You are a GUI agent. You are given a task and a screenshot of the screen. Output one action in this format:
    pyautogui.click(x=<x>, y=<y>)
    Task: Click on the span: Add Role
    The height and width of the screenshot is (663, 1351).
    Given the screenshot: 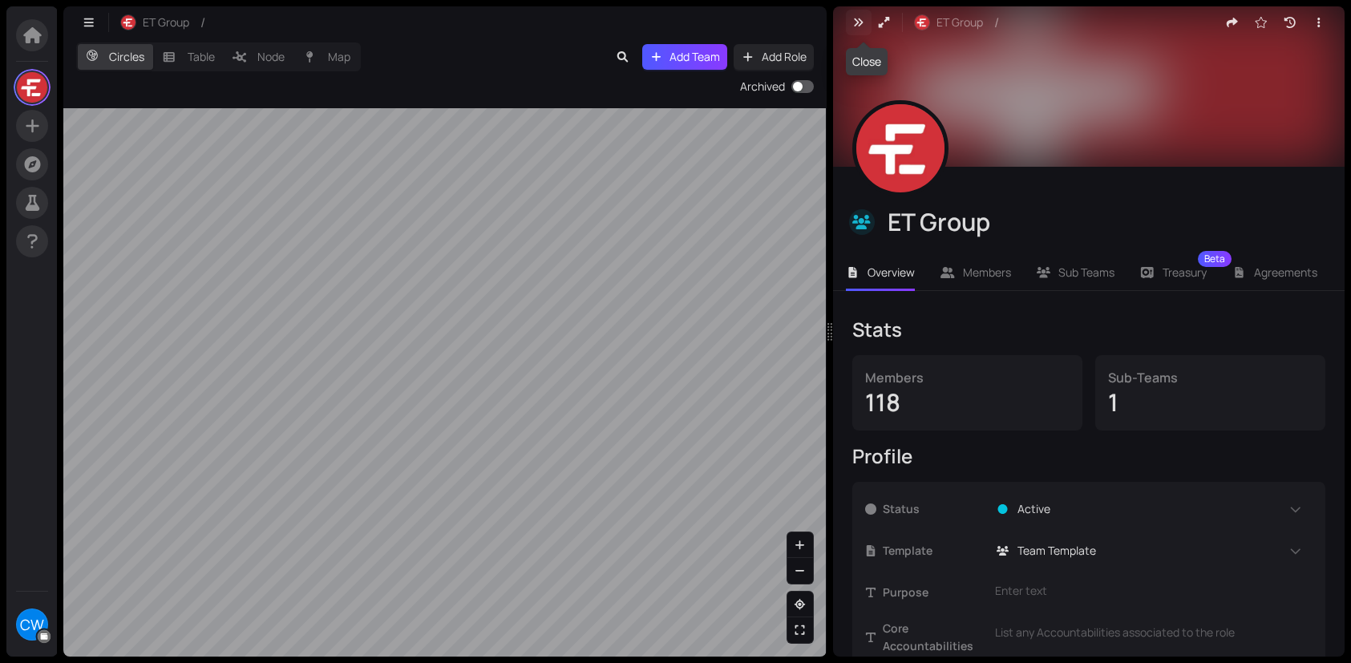 What is the action you would take?
    pyautogui.click(x=784, y=57)
    